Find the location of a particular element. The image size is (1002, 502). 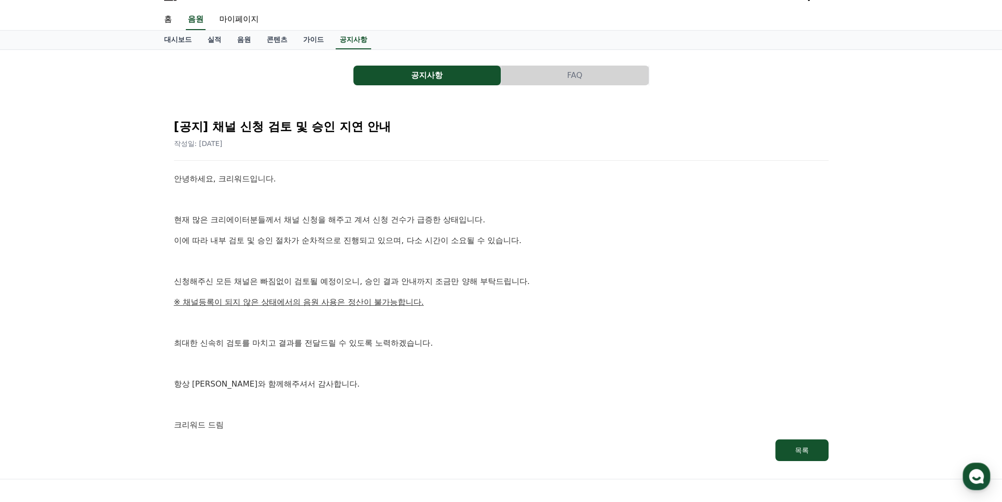

a: 목록 is located at coordinates (501, 450).